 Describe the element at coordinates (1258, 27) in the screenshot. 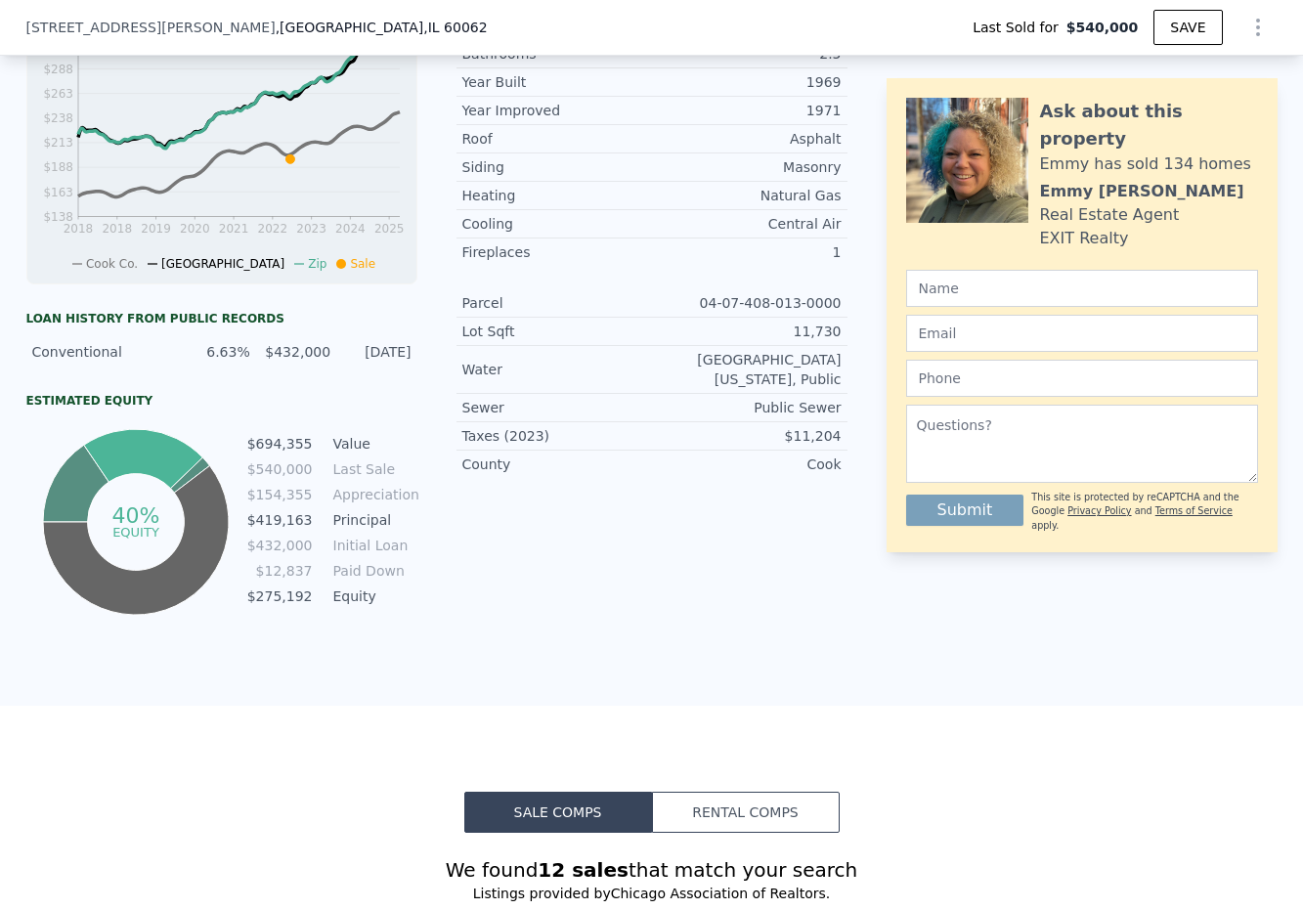

I see `button: Show Options` at that location.